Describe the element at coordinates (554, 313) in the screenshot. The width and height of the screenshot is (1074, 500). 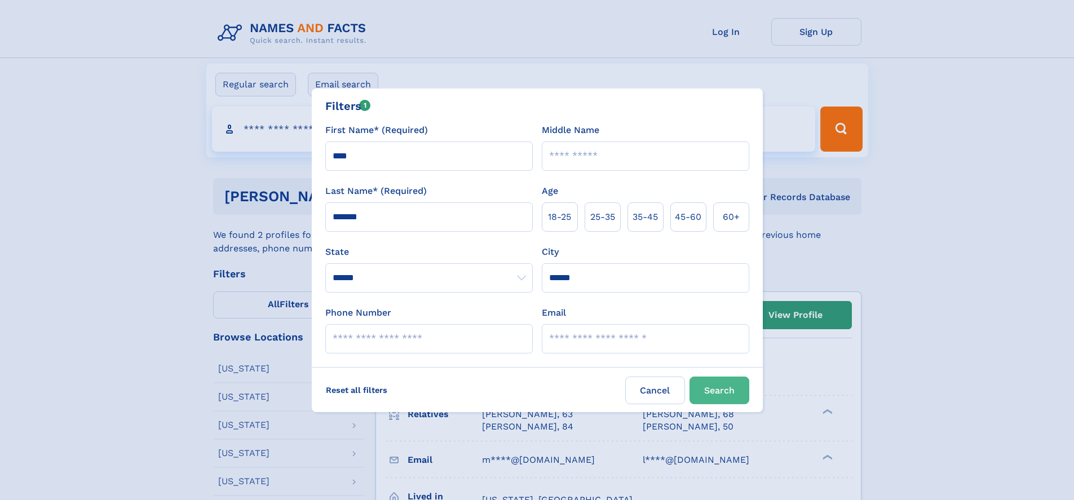
I see `label: Email` at that location.